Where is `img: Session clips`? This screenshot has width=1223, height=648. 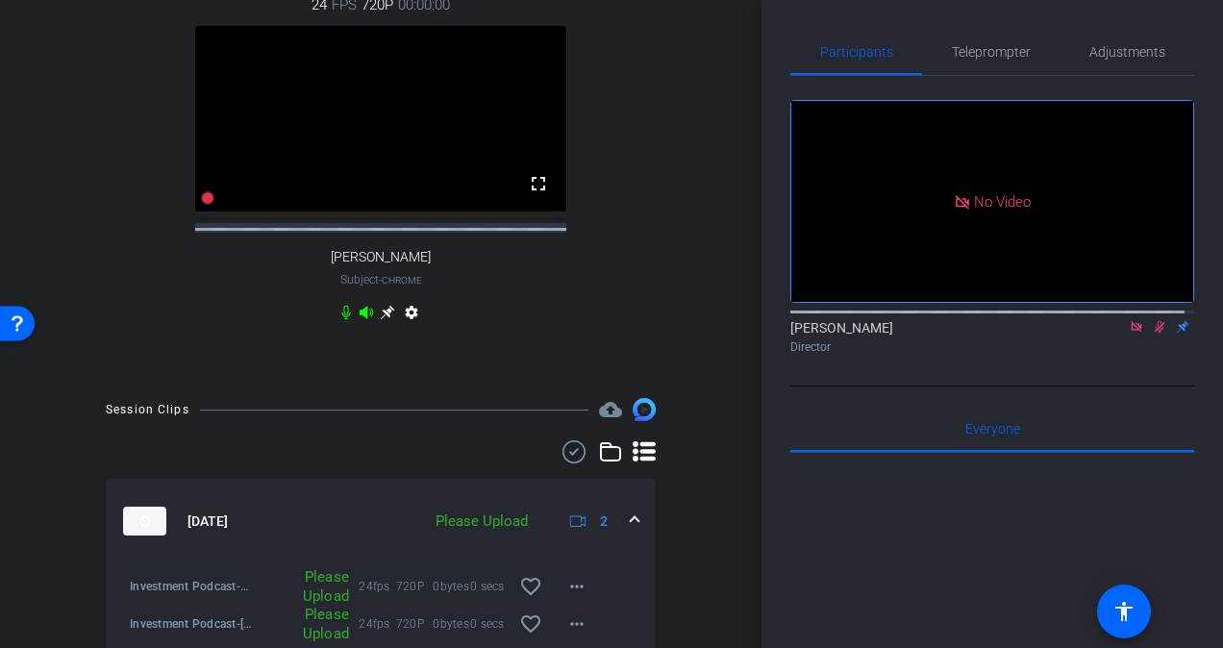
img: Session clips is located at coordinates (644, 410).